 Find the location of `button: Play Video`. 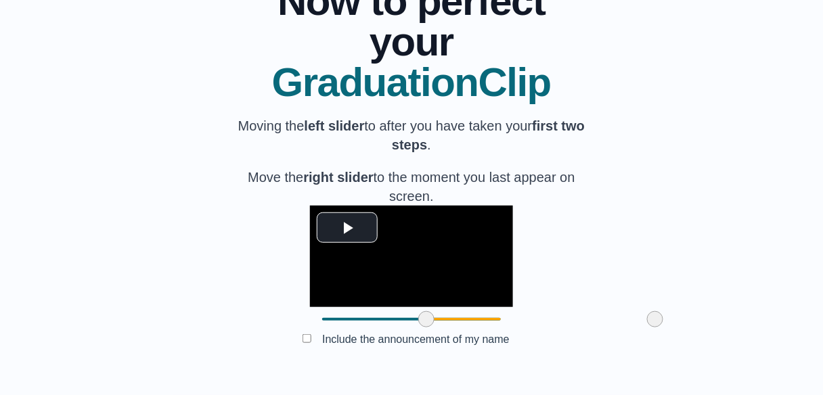

button: Play Video is located at coordinates (347, 227).